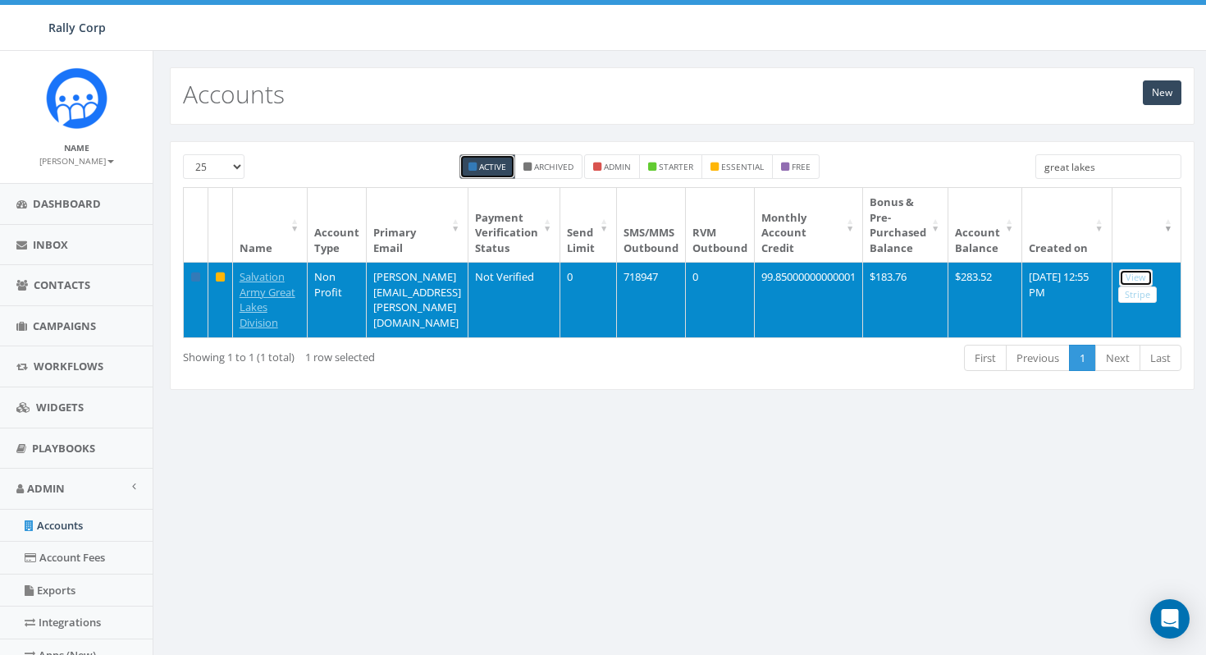 The height and width of the screenshot is (655, 1206). I want to click on a: 1, so click(1082, 358).